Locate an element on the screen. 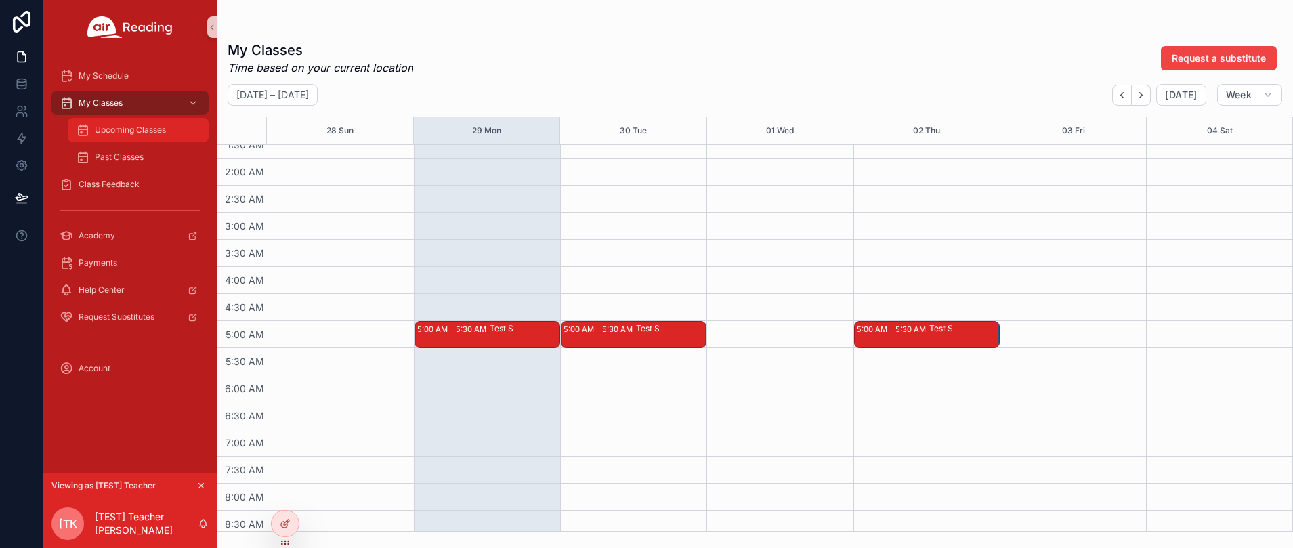  span: 3:00 AM is located at coordinates (244, 225).